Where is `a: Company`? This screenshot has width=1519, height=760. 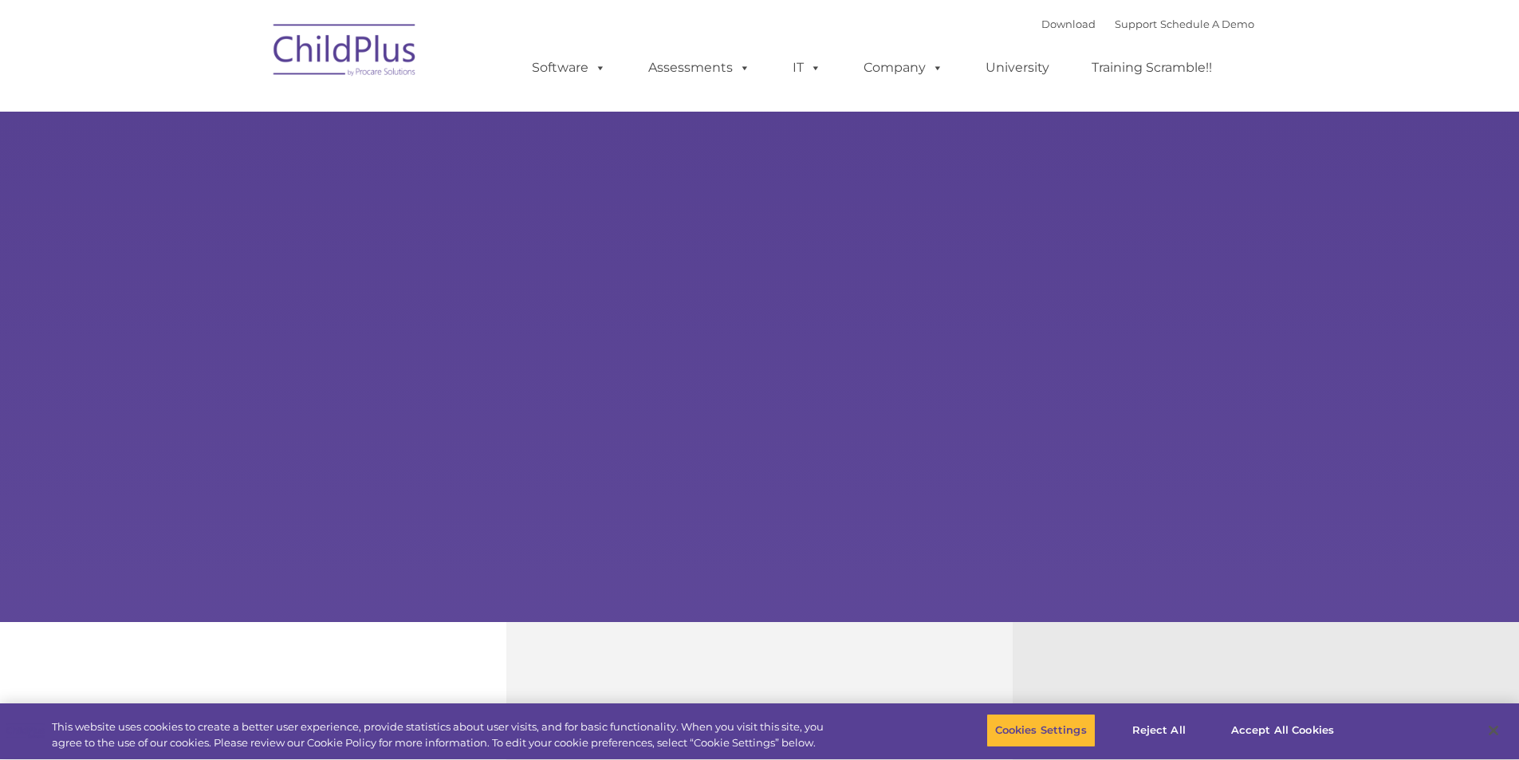 a: Company is located at coordinates (903, 68).